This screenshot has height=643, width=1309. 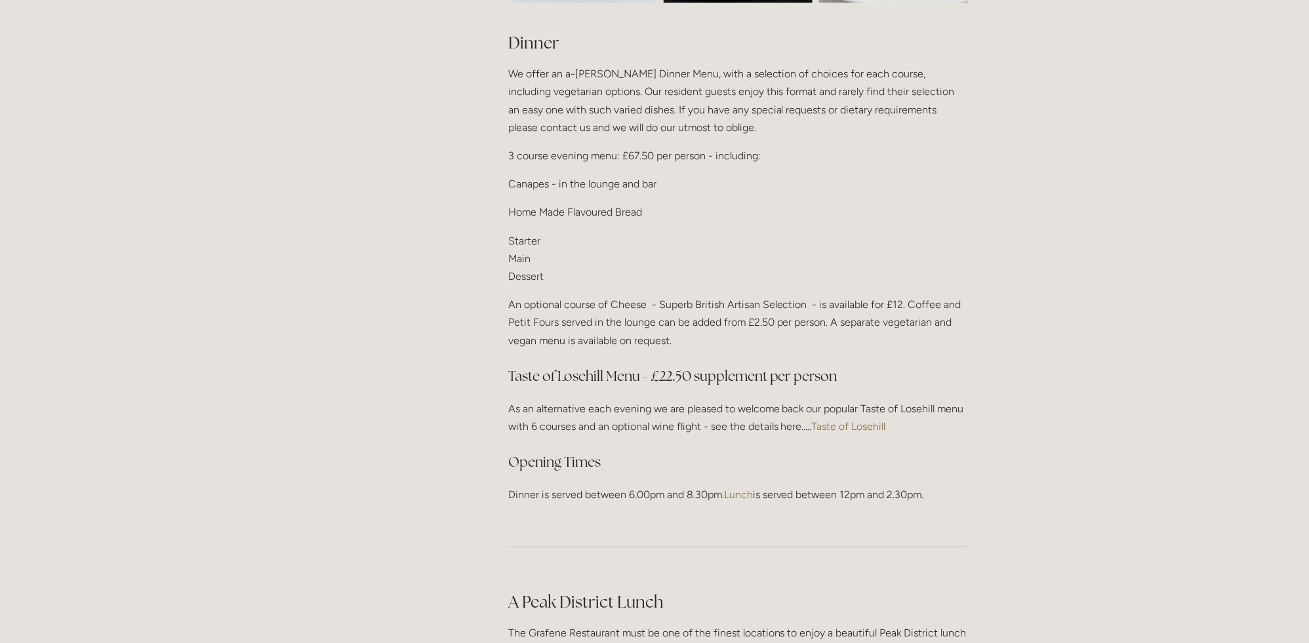 What do you see at coordinates (738, 155) in the screenshot?
I see `p: 3 course evening menu: £67.50 per person - including:` at bounding box center [738, 155].